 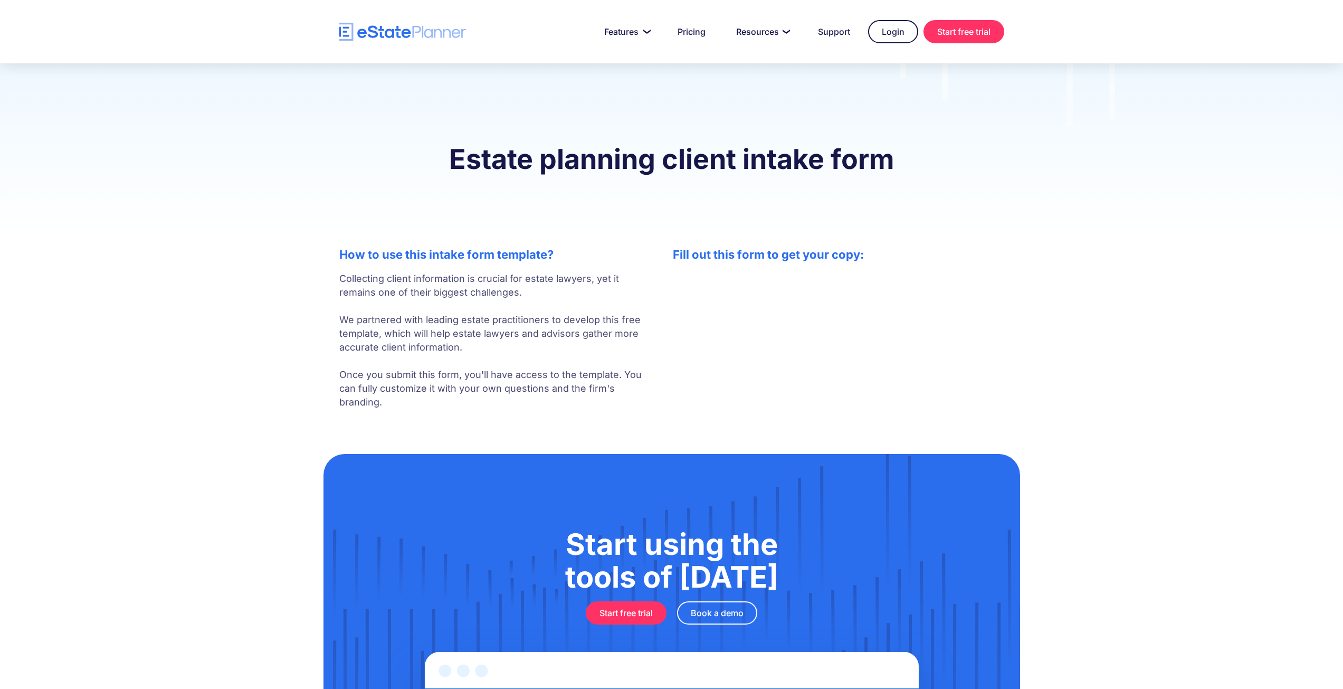 What do you see at coordinates (403, 32) in the screenshot?
I see `a: home` at bounding box center [403, 32].